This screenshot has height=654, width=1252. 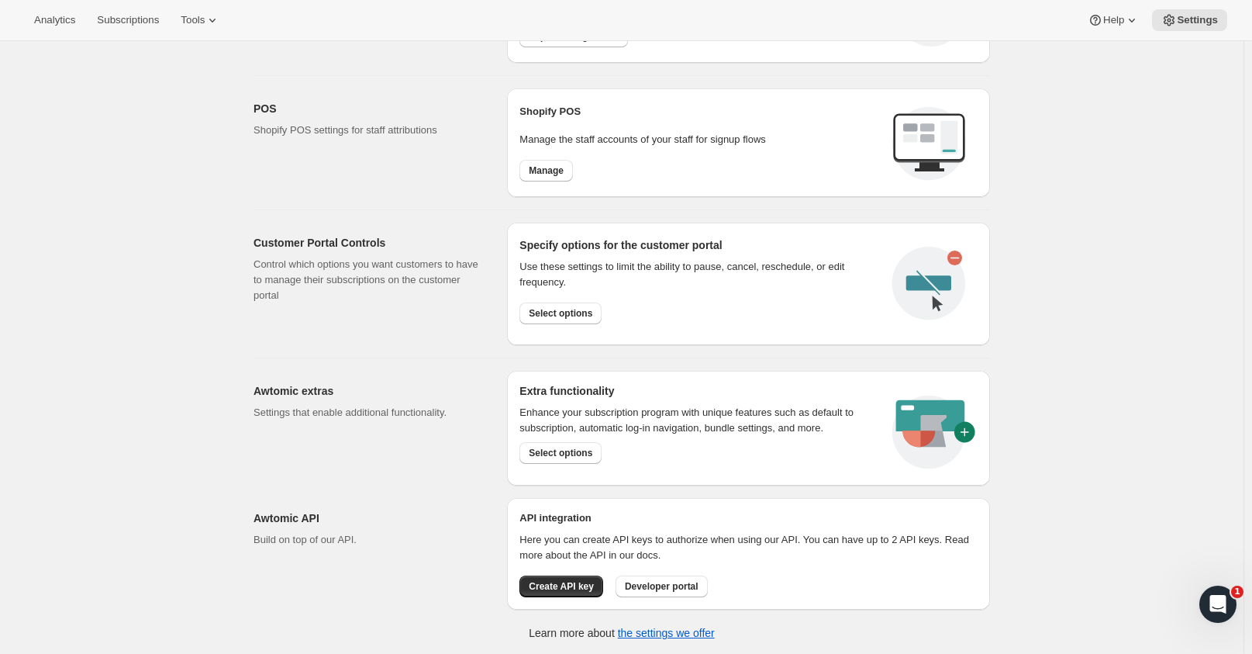 I want to click on button: Create API key, so click(x=561, y=586).